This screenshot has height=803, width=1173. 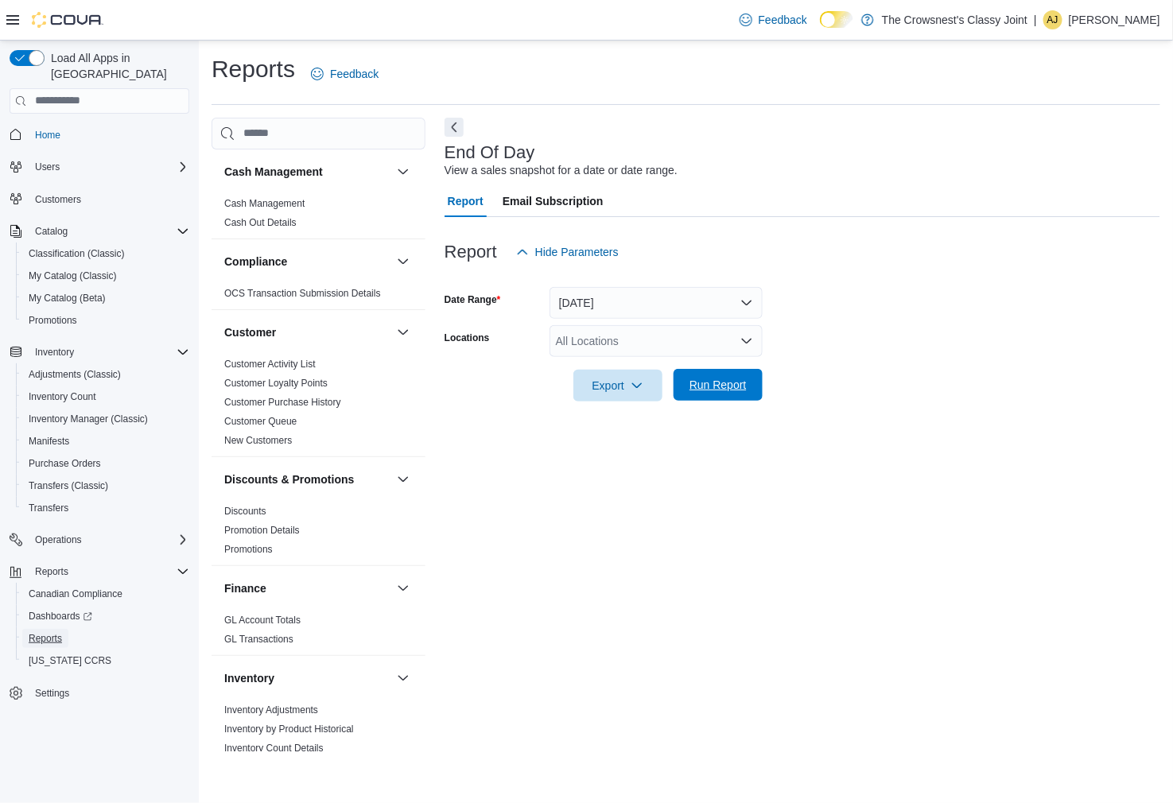 I want to click on span: Run Report, so click(x=718, y=385).